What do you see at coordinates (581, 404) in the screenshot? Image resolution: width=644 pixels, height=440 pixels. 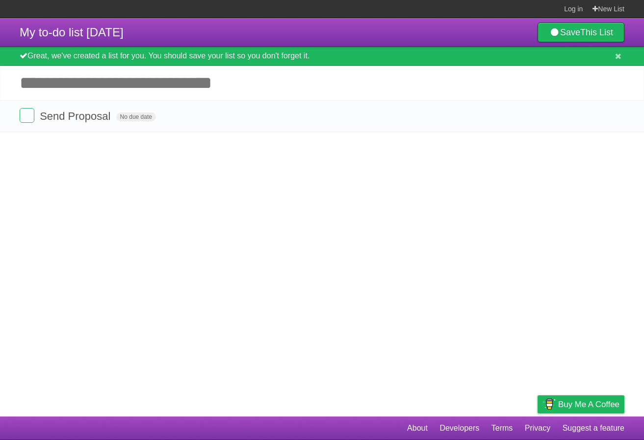 I see `a: Buy me a coffee` at bounding box center [581, 404].